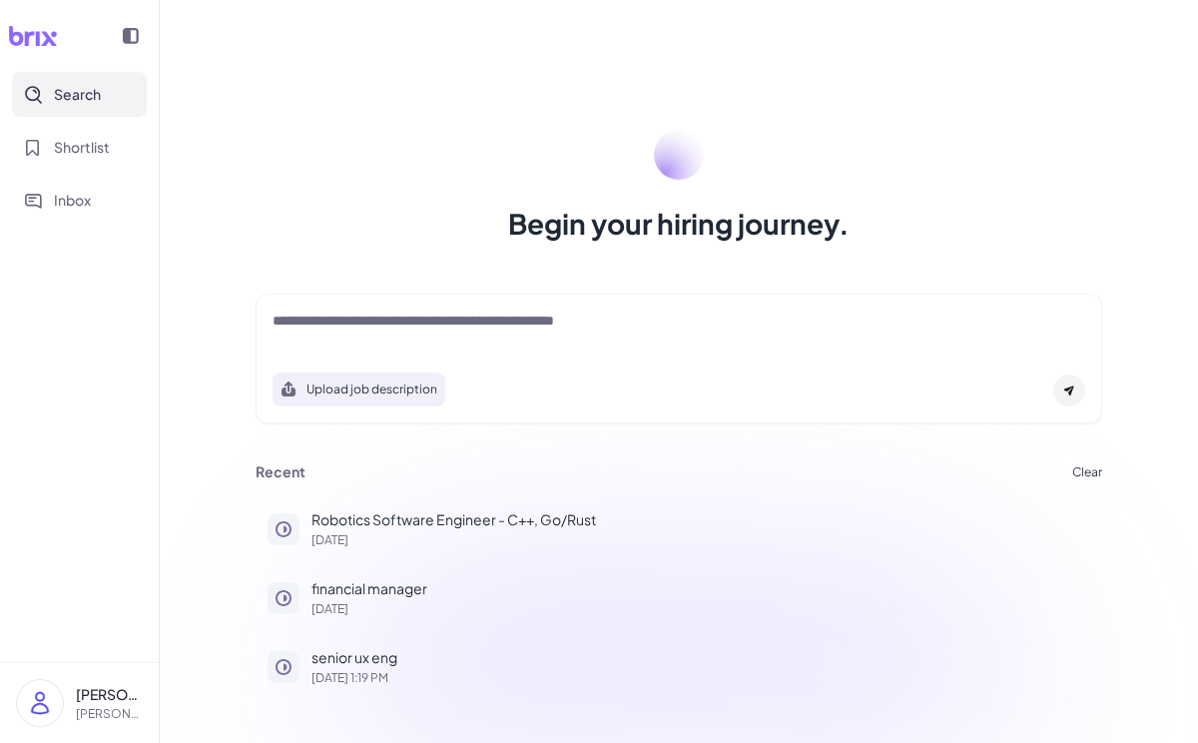  What do you see at coordinates (358, 389) in the screenshot?
I see `button: Search using job description` at bounding box center [358, 389].